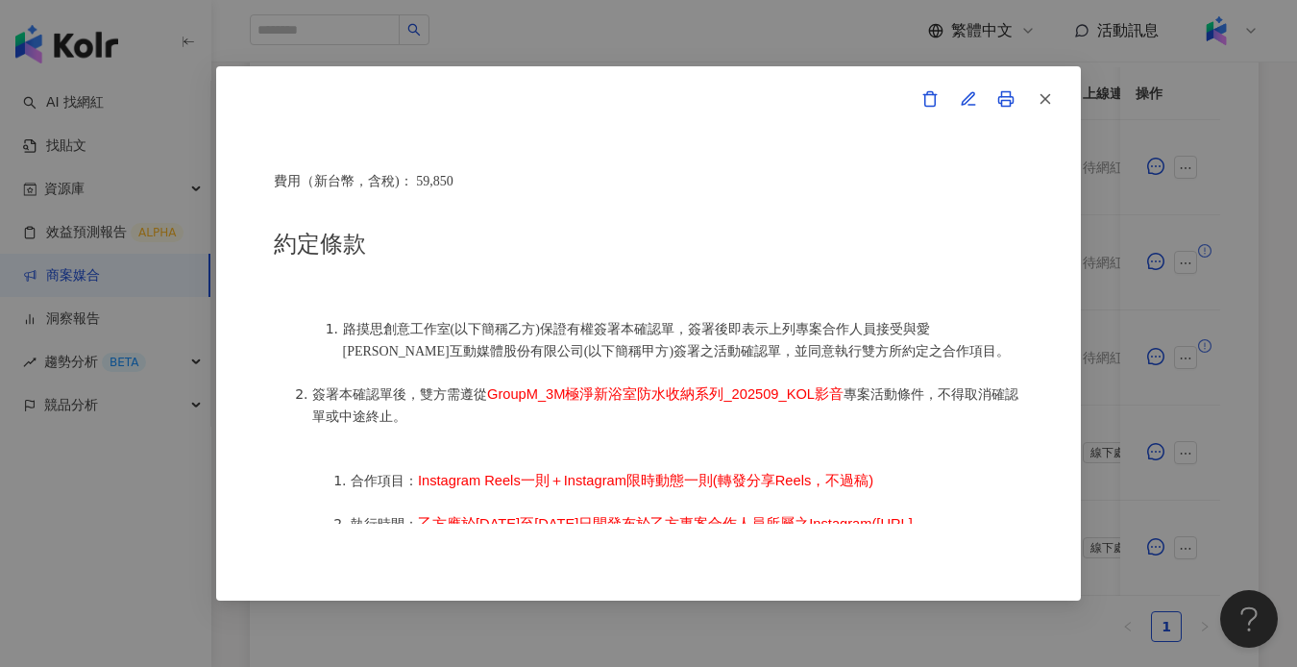 The width and height of the screenshot is (1297, 667). I want to click on span: GroupM_3M極淨新浴室防水收納系列_202509_KOL影音, so click(665, 394).